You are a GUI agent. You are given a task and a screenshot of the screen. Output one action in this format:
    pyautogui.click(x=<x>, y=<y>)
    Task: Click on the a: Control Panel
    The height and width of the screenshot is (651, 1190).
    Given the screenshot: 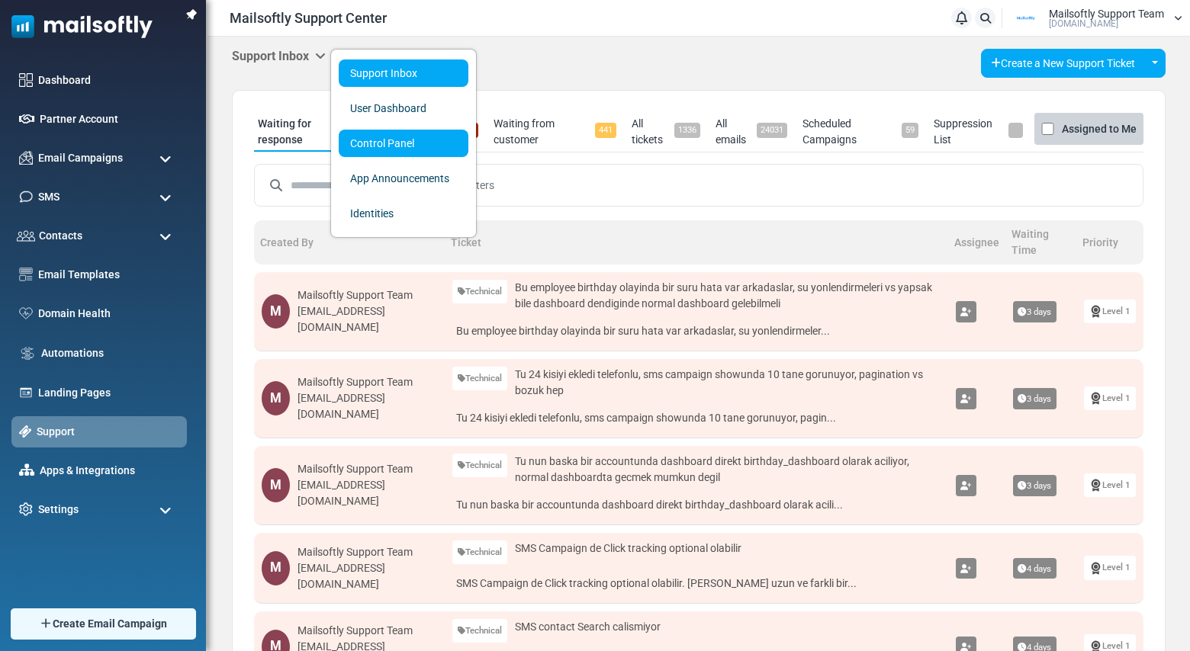 What is the action you would take?
    pyautogui.click(x=404, y=143)
    